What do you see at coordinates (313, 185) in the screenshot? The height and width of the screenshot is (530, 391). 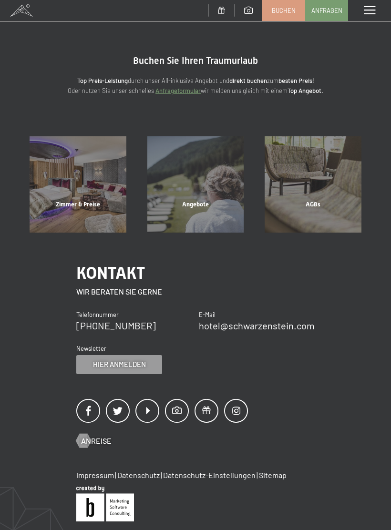 I see `a: Buchung AGBs` at bounding box center [313, 185].